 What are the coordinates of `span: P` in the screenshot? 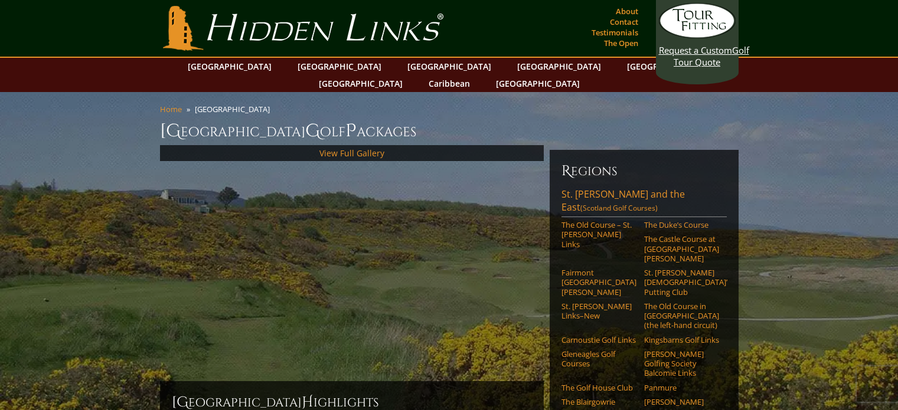 It's located at (351, 131).